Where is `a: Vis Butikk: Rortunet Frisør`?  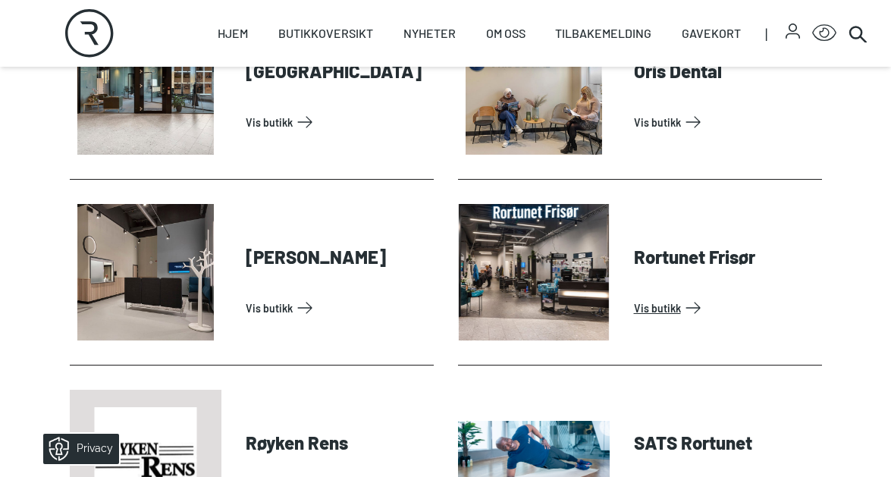
a: Vis Butikk: Rortunet Frisør is located at coordinates (725, 308).